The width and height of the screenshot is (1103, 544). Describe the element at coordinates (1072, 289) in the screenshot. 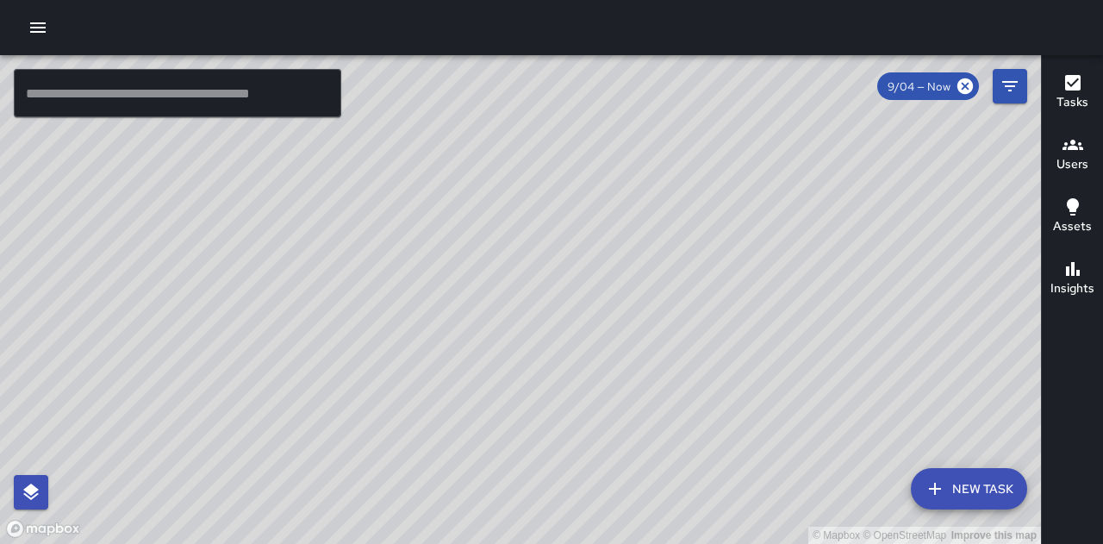

I see `h6: Insights` at that location.